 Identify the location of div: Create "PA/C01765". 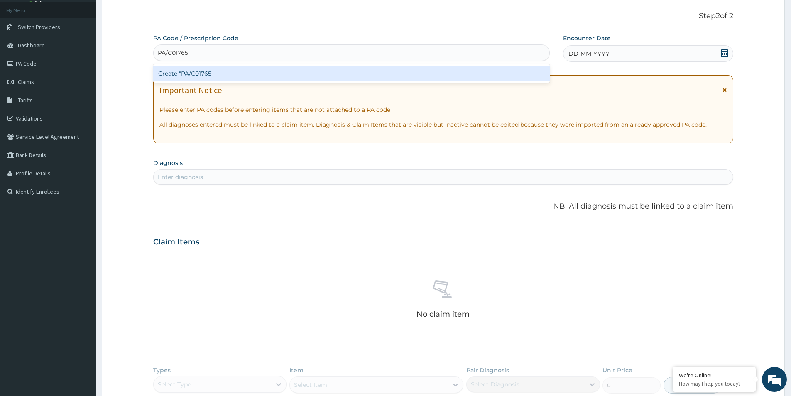
(351, 74).